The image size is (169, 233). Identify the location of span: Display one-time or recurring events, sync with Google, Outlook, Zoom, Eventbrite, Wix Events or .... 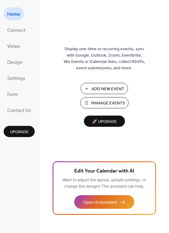
(105, 59).